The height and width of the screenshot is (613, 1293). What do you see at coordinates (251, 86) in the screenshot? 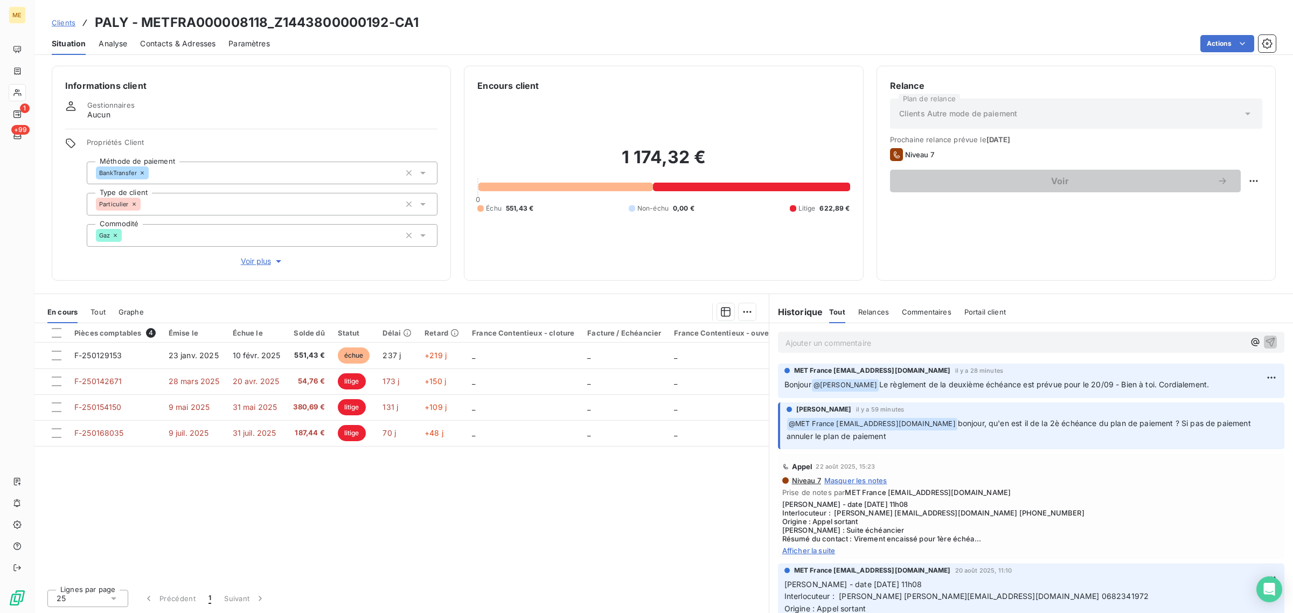
I see `h6: Informations client` at bounding box center [251, 86].